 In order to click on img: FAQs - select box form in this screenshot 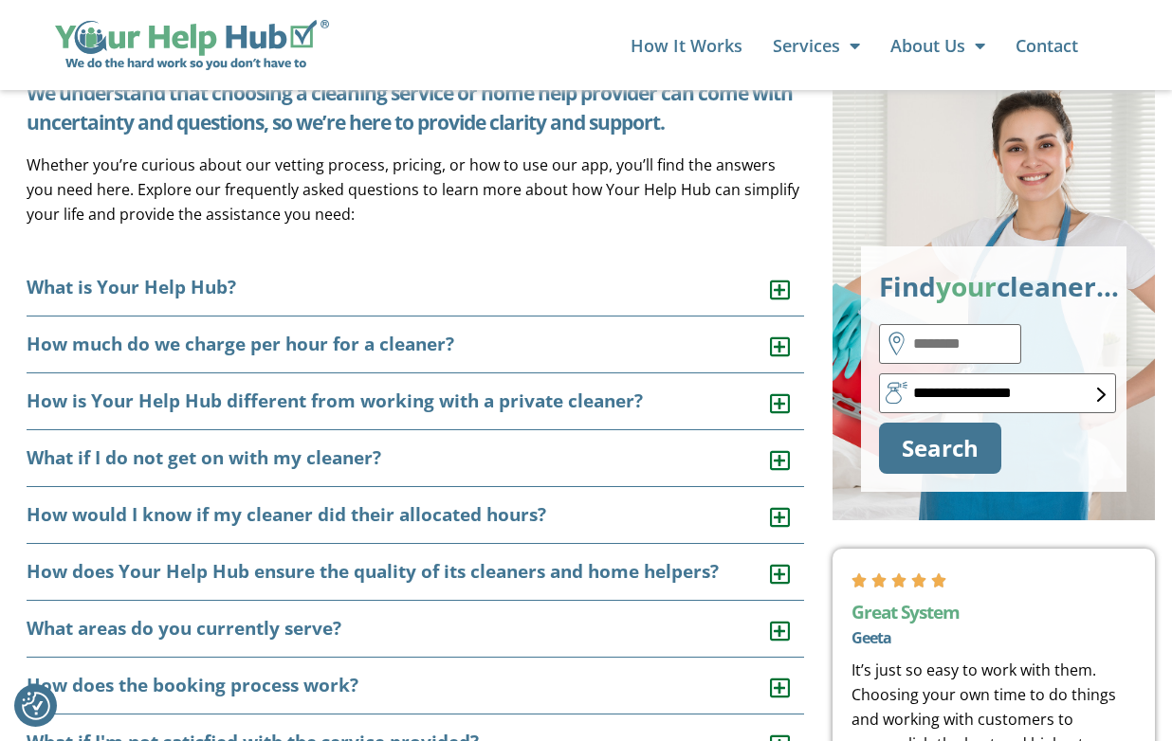, I will do `click(1100, 394)`.